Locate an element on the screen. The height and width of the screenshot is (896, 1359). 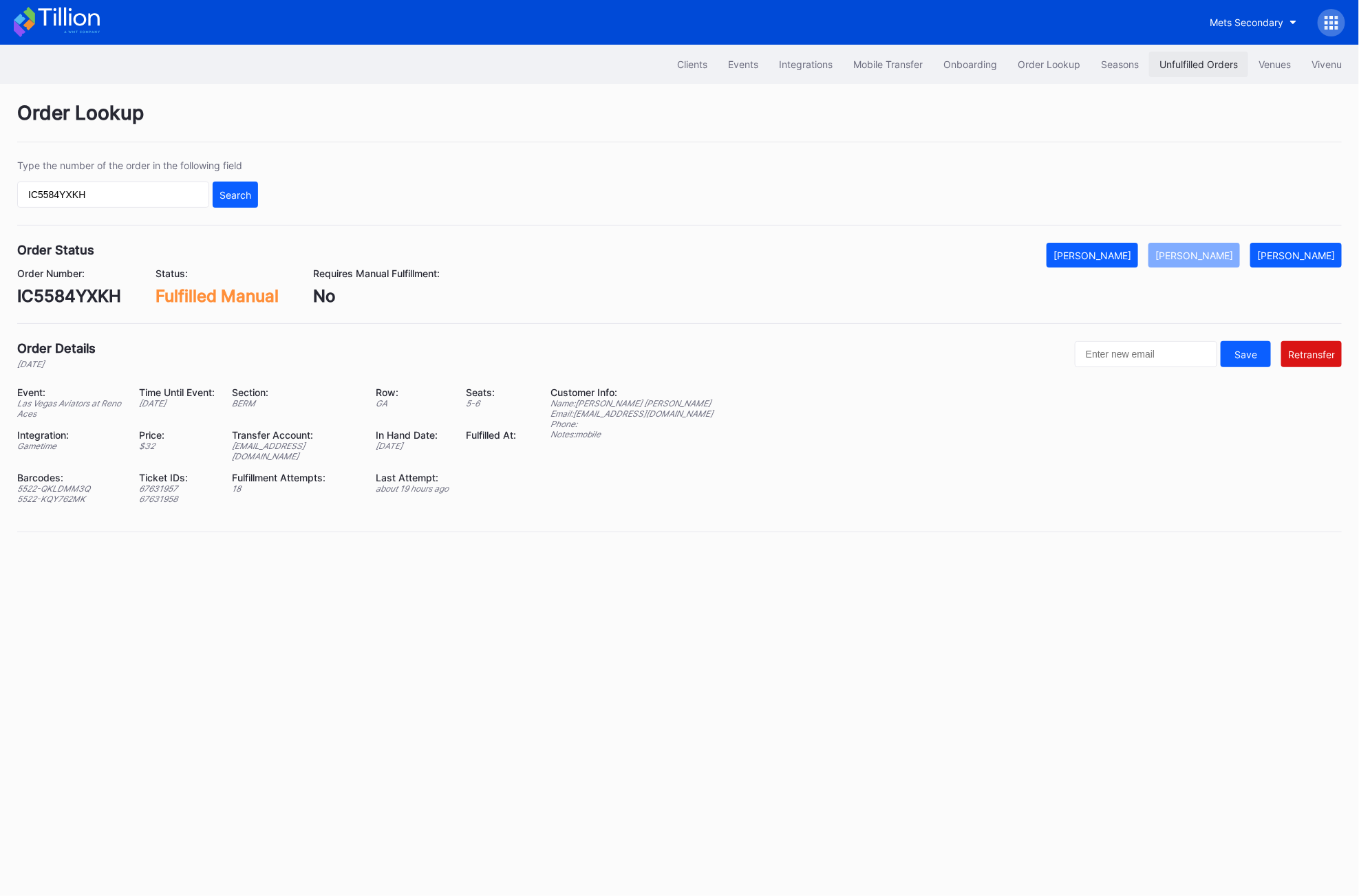
a: Order Lookup is located at coordinates (1049, 64).